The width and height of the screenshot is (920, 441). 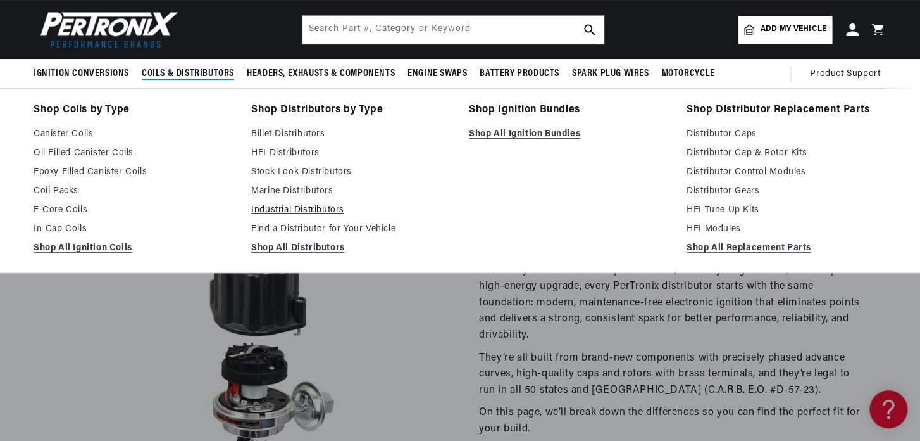 What do you see at coordinates (134, 153) in the screenshot?
I see `a: Oil Filled Canister Coils` at bounding box center [134, 153].